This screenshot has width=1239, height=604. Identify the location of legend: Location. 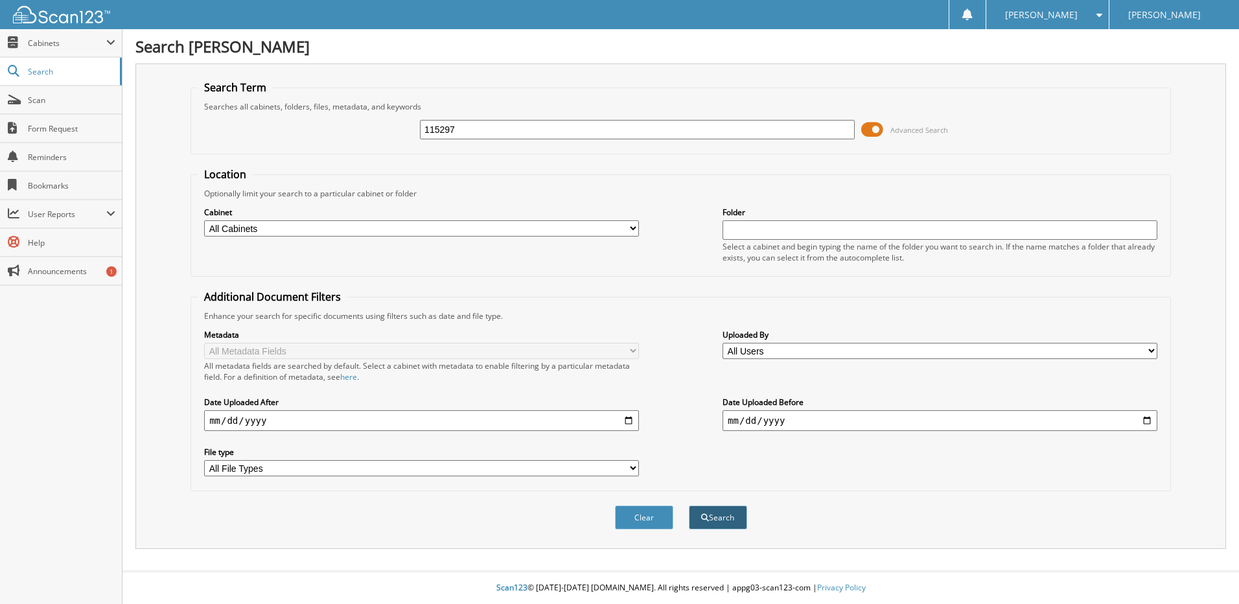
(225, 174).